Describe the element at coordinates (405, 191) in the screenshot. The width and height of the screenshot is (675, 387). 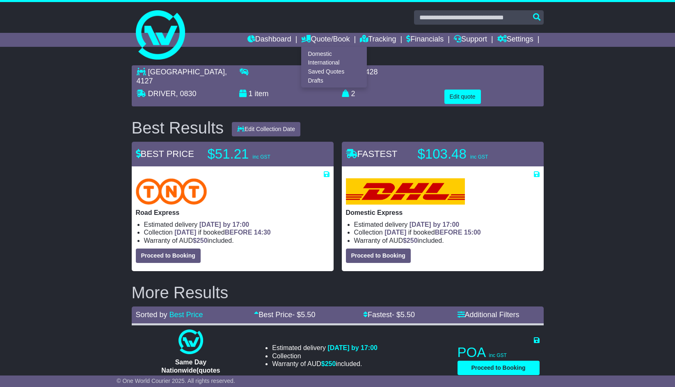
I see `img: DHL: Domestic Express` at that location.